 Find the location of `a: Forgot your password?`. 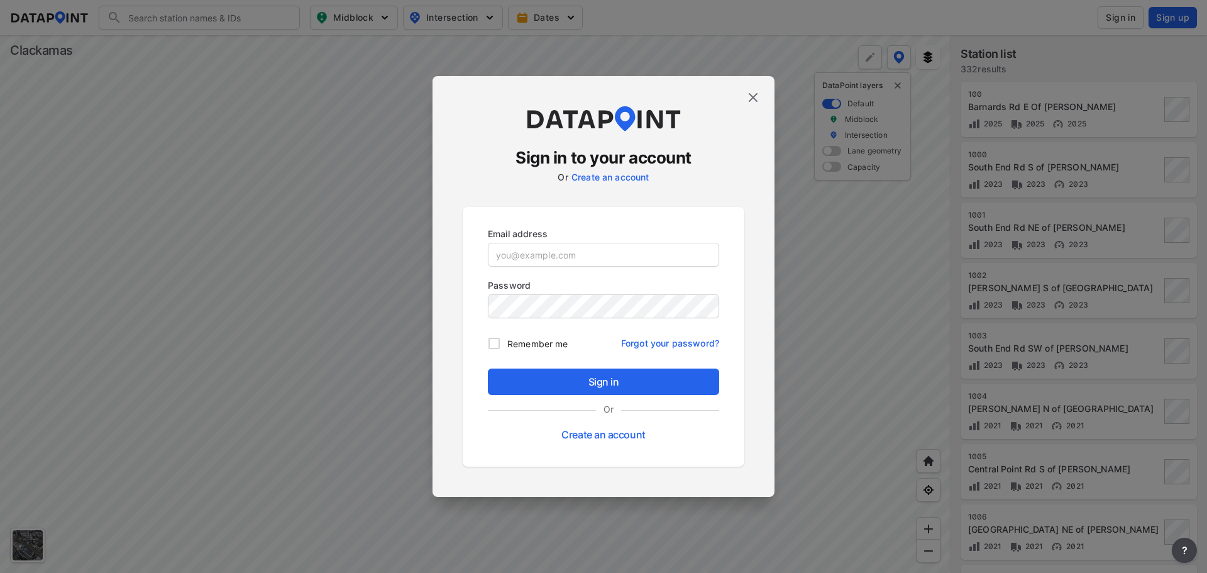

a: Forgot your password? is located at coordinates (670, 339).